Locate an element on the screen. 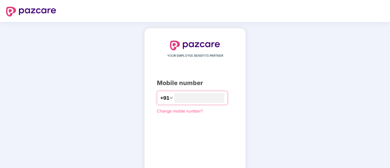  span: down is located at coordinates (171, 98).